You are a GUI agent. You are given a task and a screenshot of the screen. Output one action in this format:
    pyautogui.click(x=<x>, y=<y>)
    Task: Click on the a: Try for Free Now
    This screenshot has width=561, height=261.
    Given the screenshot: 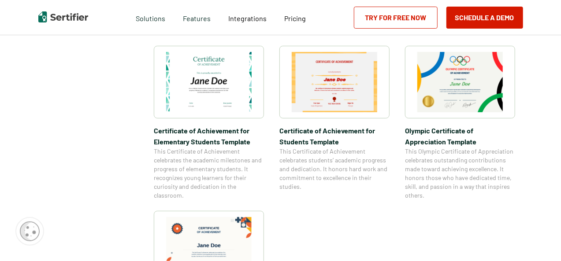 What is the action you would take?
    pyautogui.click(x=396, y=18)
    